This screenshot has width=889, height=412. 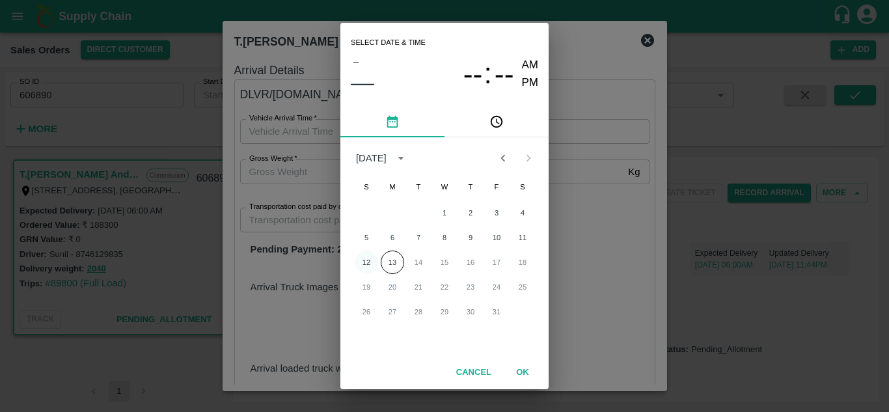 I want to click on span: Saturday, so click(x=523, y=187).